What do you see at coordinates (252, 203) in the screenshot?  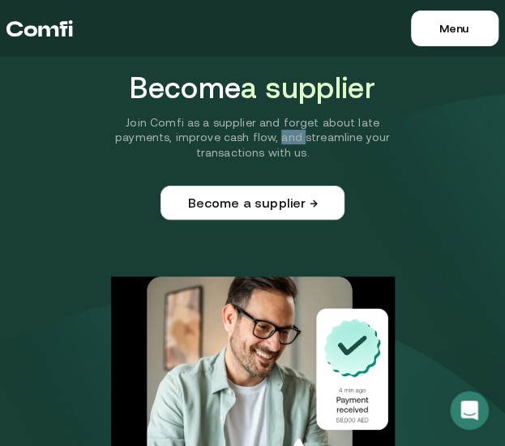 I see `a: Become a supplier →` at bounding box center [252, 203].